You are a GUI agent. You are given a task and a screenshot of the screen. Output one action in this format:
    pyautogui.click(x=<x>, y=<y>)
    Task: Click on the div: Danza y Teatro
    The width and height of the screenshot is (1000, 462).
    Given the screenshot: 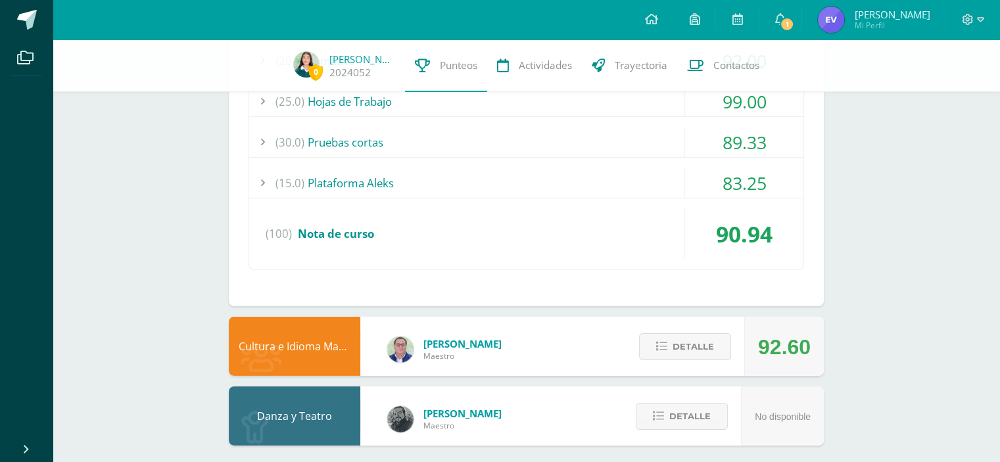 What is the action you would take?
    pyautogui.click(x=295, y=416)
    